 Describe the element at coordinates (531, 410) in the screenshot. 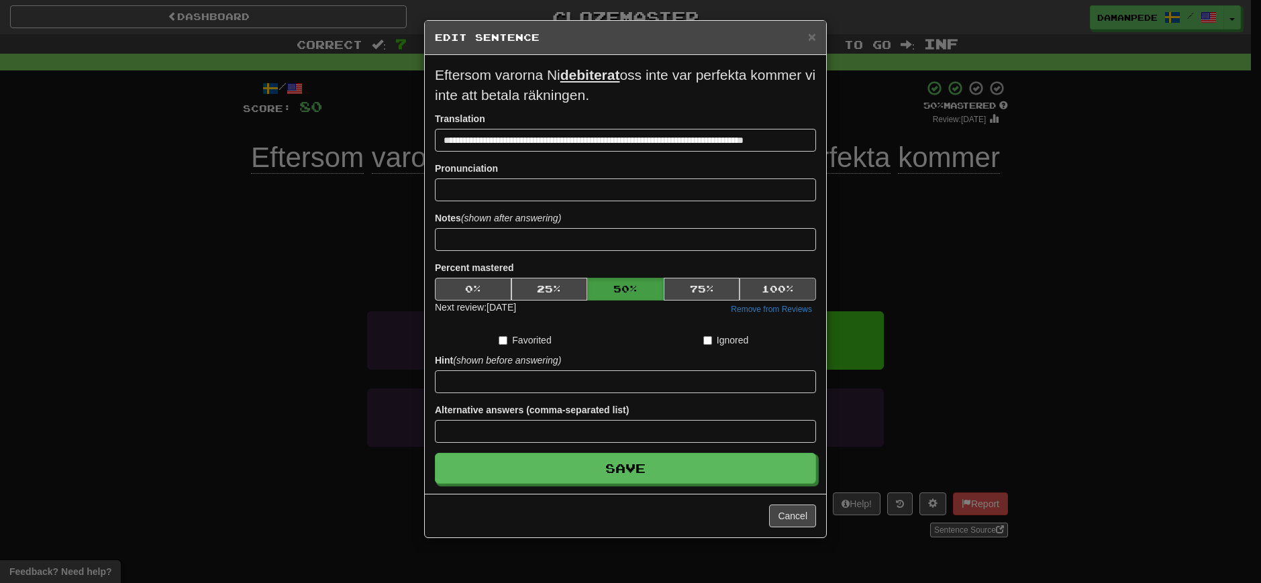

I see `label: Alternative answers (comma-separated list)` at that location.